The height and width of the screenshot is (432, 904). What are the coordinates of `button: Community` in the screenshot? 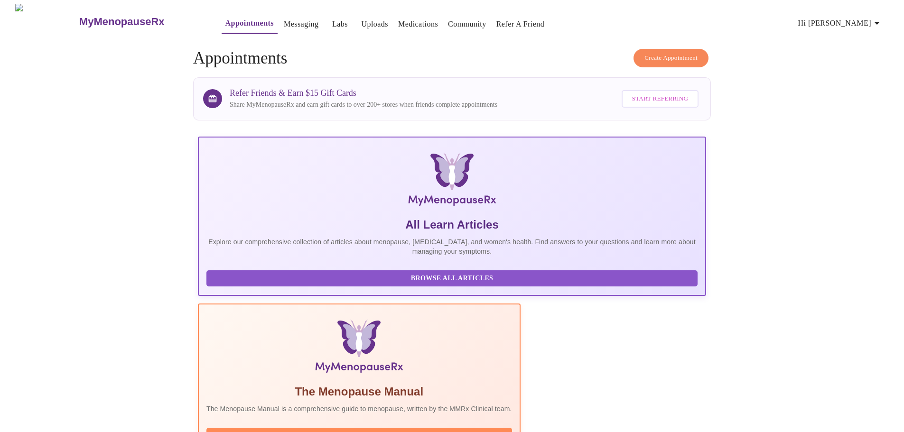 It's located at (467, 24).